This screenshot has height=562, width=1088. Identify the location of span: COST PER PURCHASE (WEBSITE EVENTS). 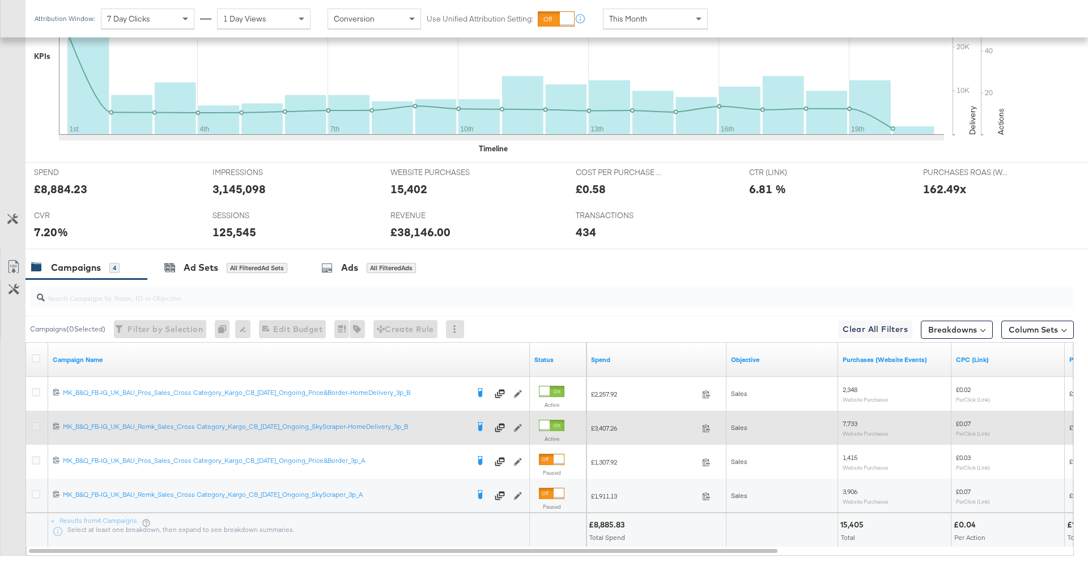
(618, 172).